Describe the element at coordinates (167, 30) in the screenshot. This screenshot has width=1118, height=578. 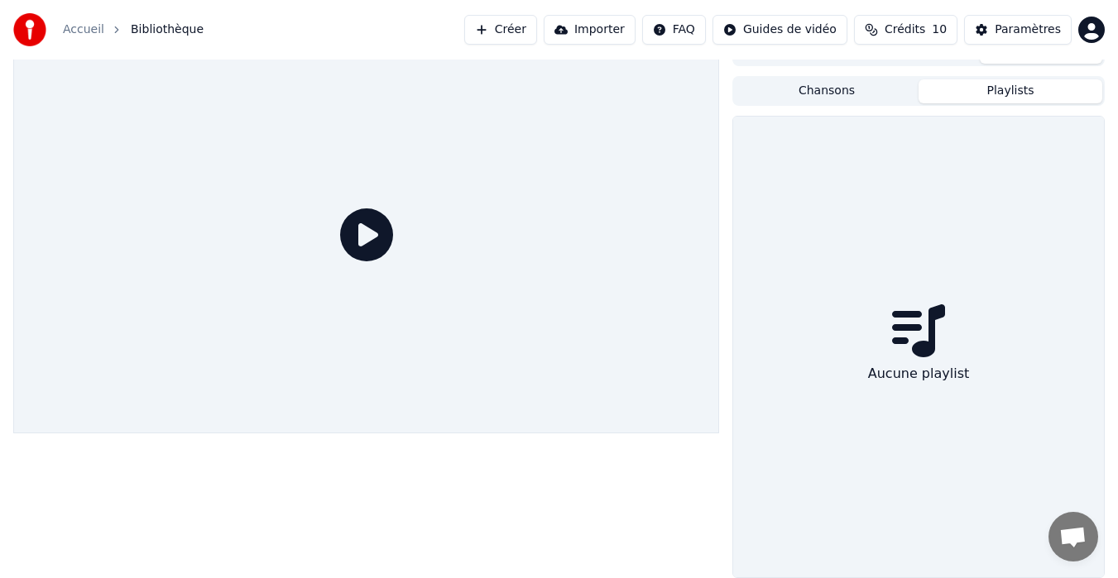
I see `span: Bibliothèque` at that location.